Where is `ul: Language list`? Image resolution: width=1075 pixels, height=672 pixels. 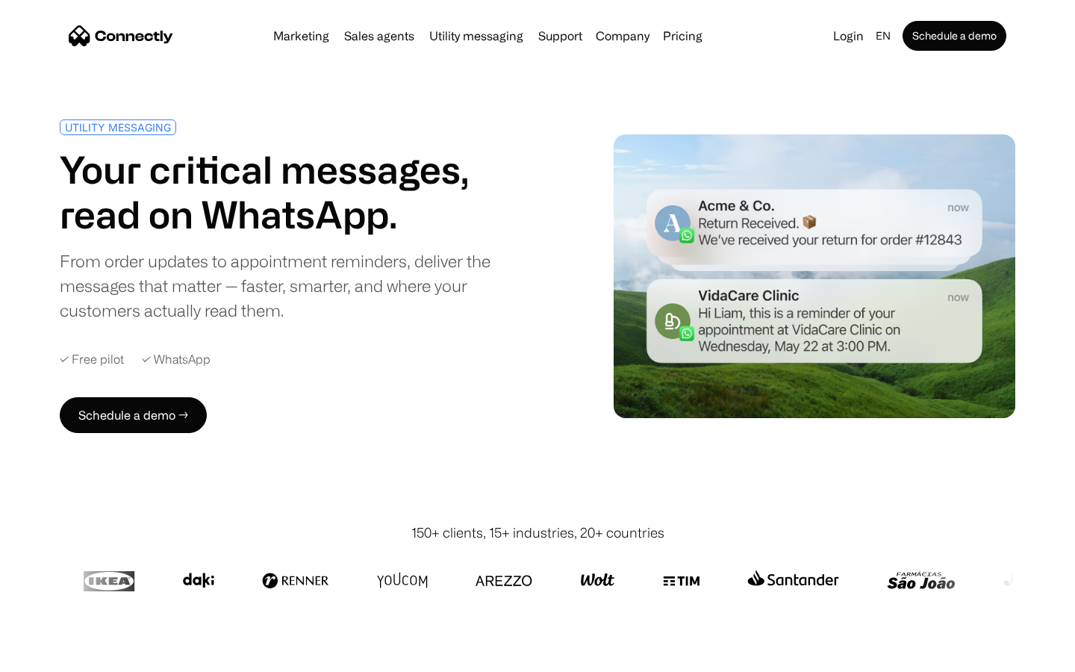
ul: Language list is located at coordinates (60, 656).